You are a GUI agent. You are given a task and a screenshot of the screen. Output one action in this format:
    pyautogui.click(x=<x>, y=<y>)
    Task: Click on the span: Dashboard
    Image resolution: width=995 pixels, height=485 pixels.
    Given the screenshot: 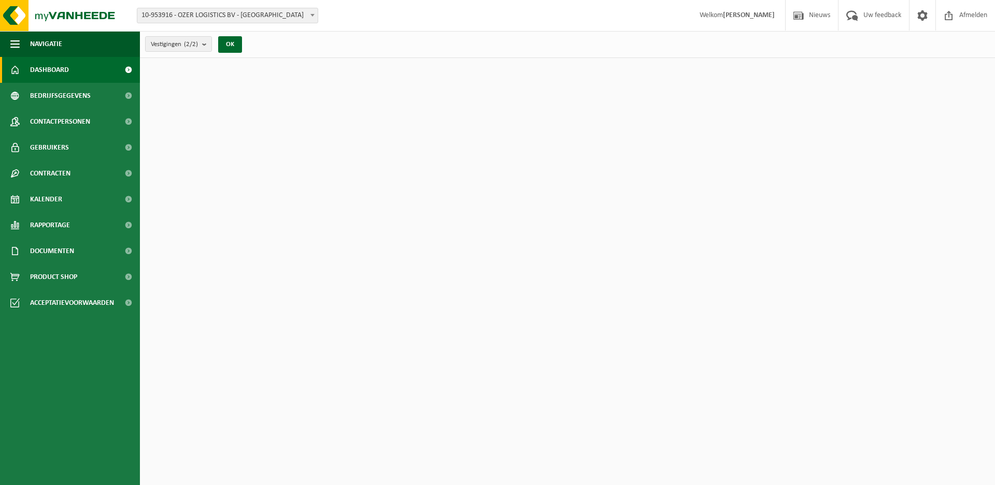 What is the action you would take?
    pyautogui.click(x=49, y=70)
    